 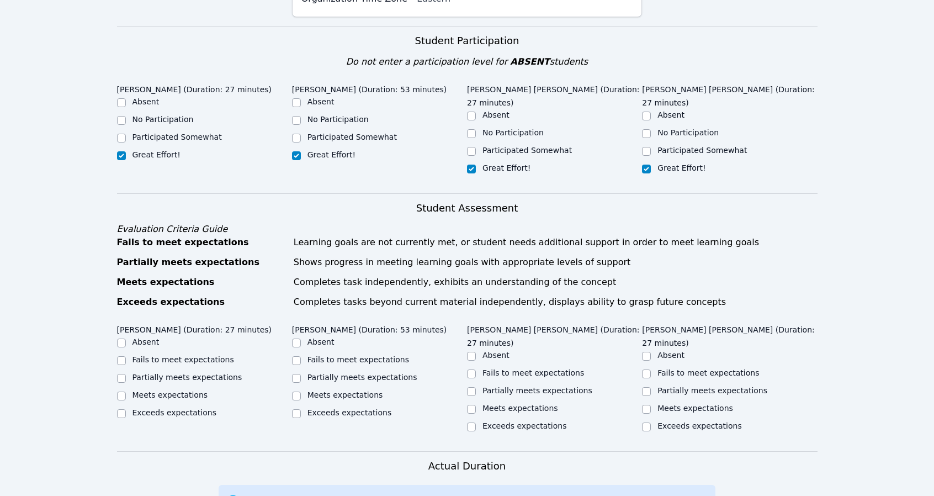 I want to click on div: Meets expectations, so click(x=202, y=282).